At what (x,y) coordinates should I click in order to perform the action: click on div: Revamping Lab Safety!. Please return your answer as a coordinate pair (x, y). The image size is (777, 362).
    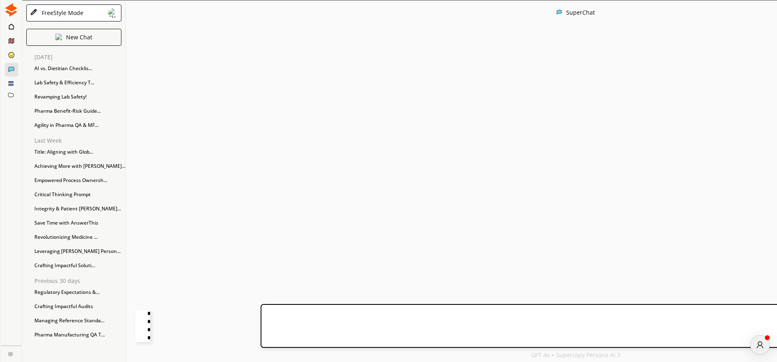
    Looking at the image, I should click on (78, 97).